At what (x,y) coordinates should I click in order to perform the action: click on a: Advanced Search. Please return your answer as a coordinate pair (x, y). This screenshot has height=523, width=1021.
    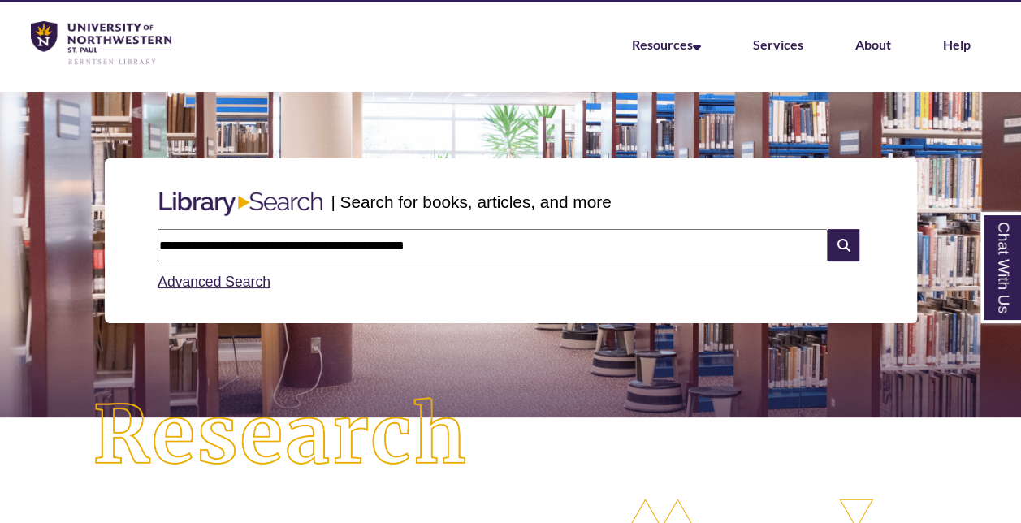
    Looking at the image, I should click on (214, 282).